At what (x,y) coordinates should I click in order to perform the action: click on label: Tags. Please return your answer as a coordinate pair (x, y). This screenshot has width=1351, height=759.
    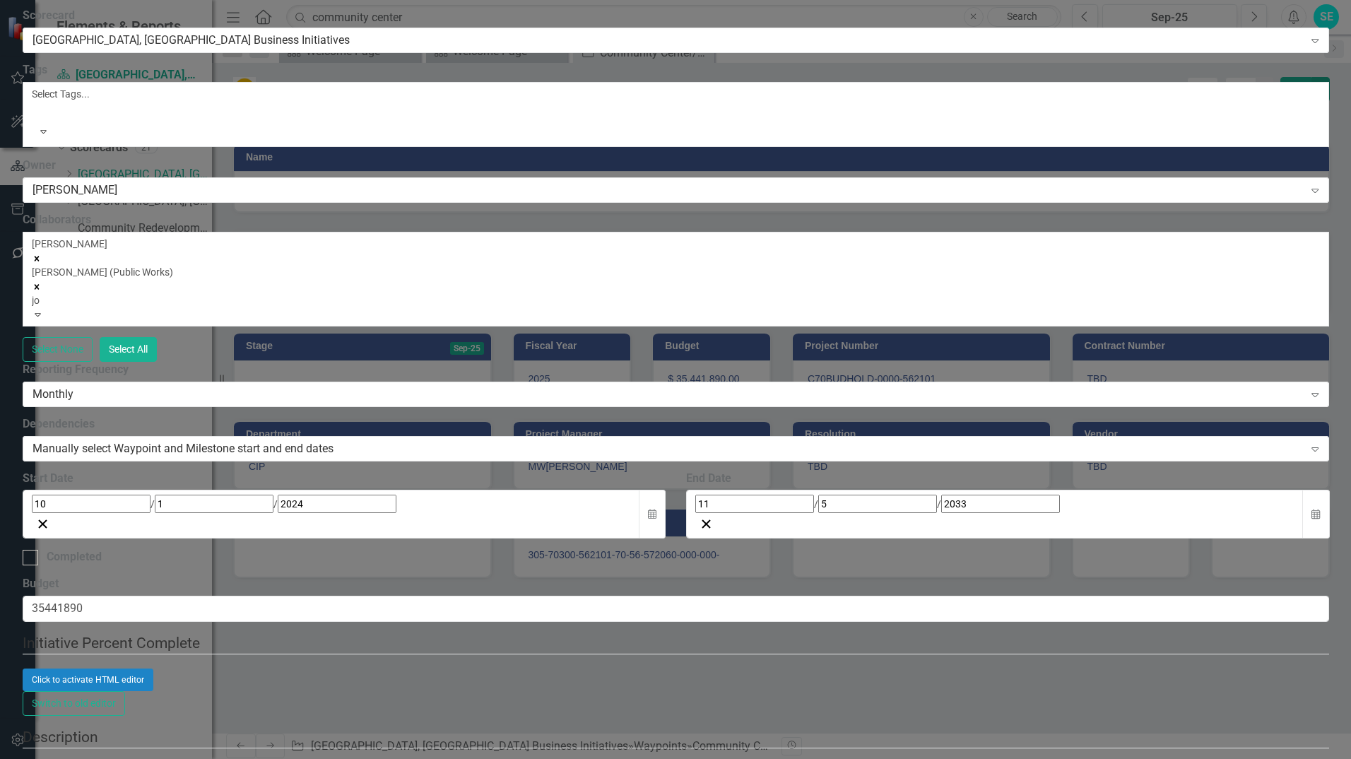
    Looking at the image, I should click on (675, 70).